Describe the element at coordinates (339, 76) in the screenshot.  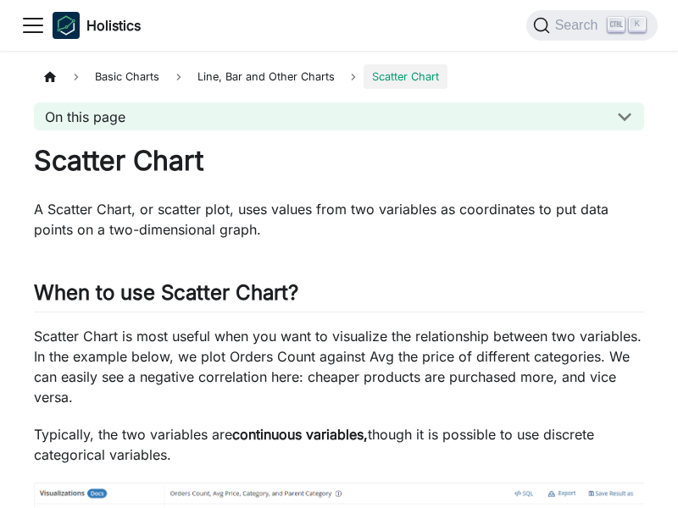
I see `nav: Breadcrumbs` at that location.